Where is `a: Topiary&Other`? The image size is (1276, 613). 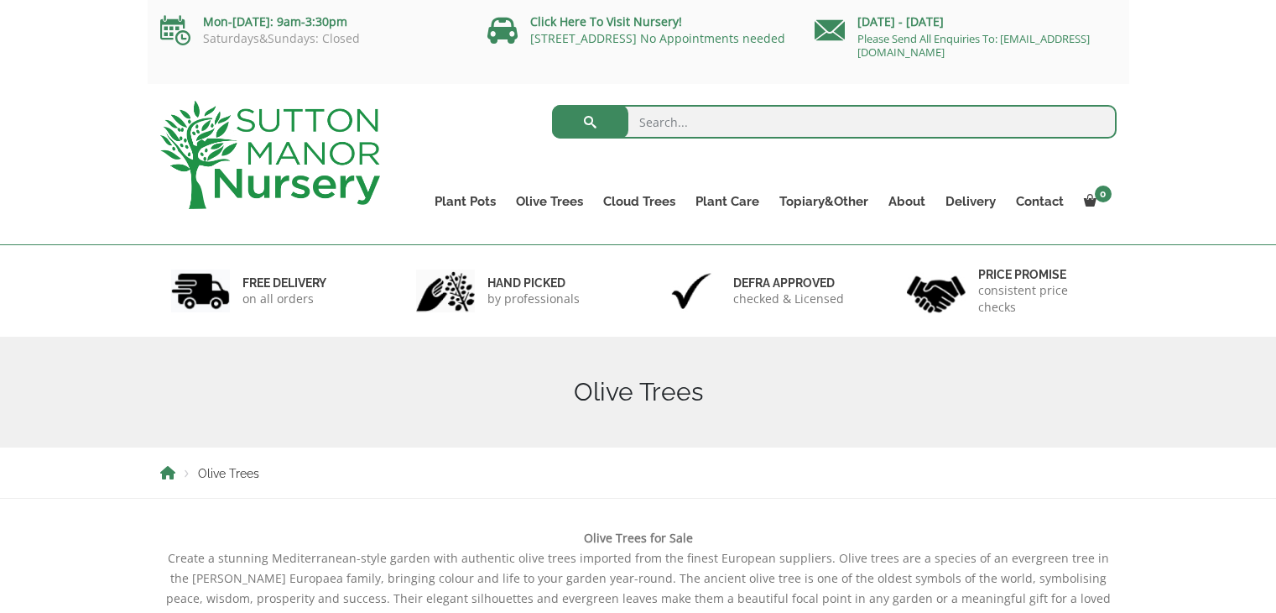
a: Topiary&Other is located at coordinates (824, 201).